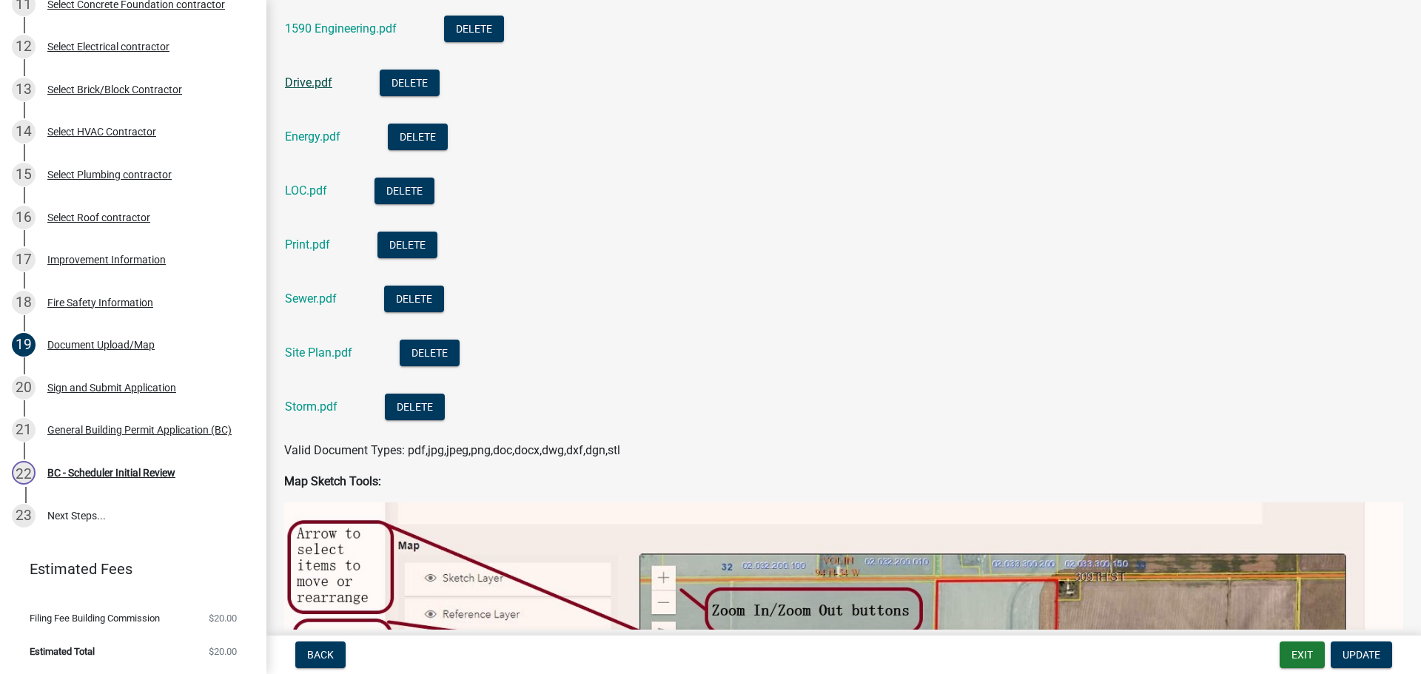  Describe the element at coordinates (452, 450) in the screenshot. I see `span: Valid Document Types: pdf,jpg,jpeg,png,doc,docx,dwg,dxf,dgn,stl` at that location.